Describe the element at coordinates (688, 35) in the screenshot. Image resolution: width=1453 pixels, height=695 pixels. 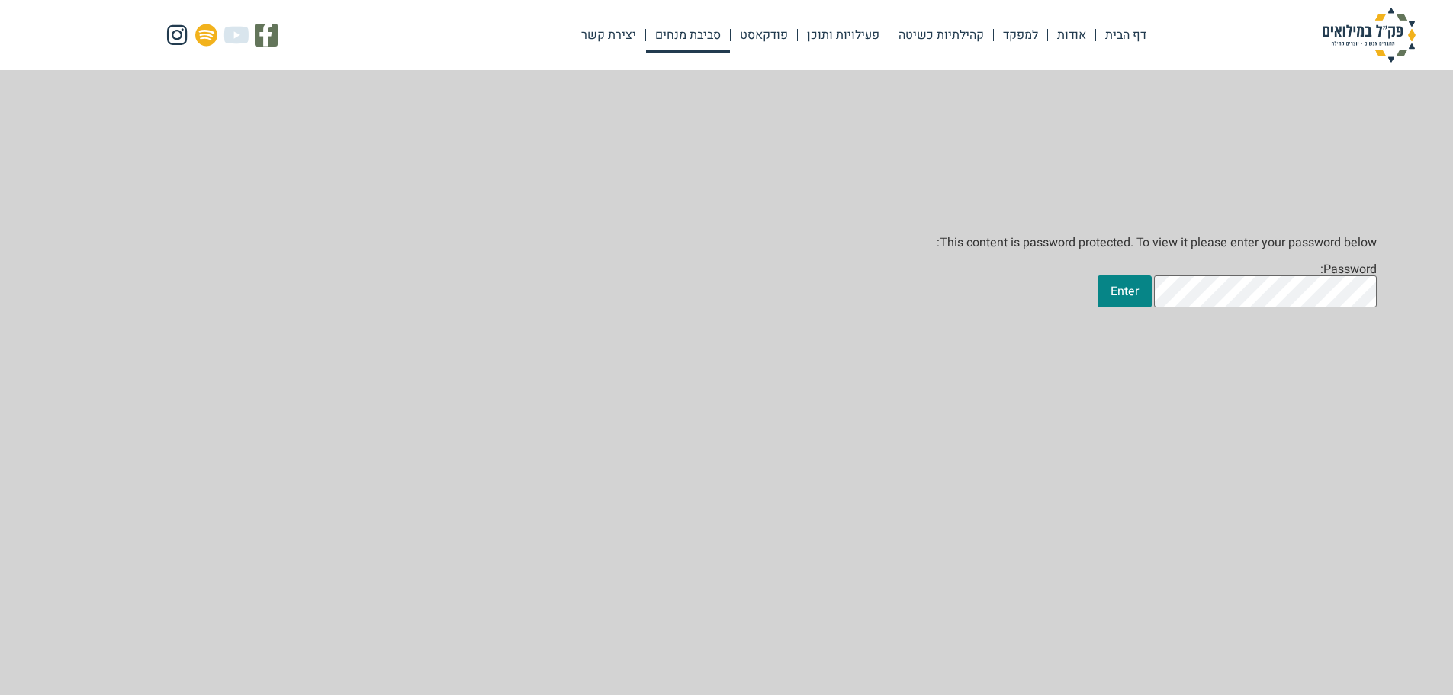
I see `a: סביבת מנחים` at that location.